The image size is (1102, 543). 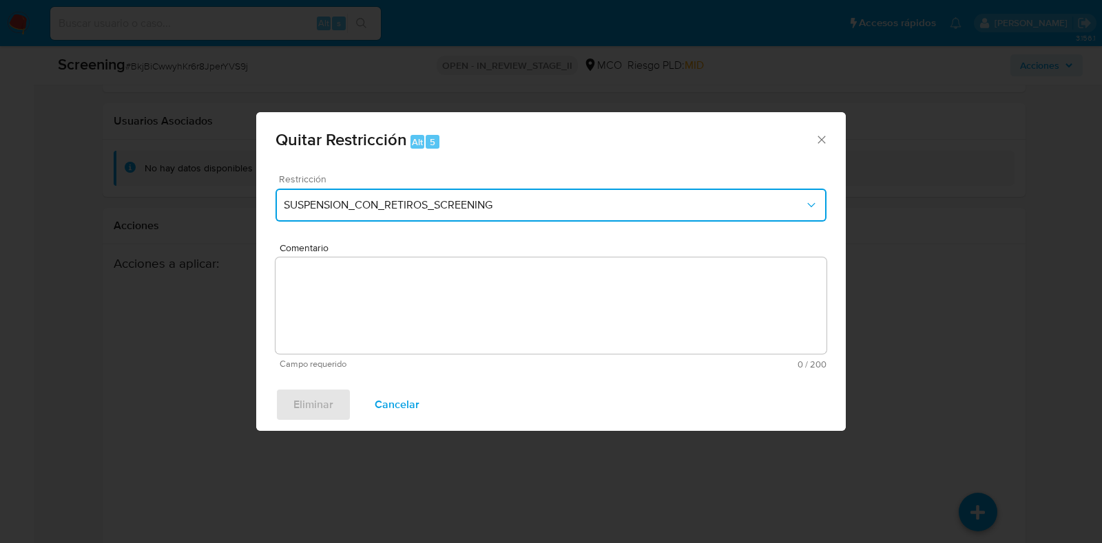 What do you see at coordinates (554, 179) in the screenshot?
I see `span: Restricción` at bounding box center [554, 179].